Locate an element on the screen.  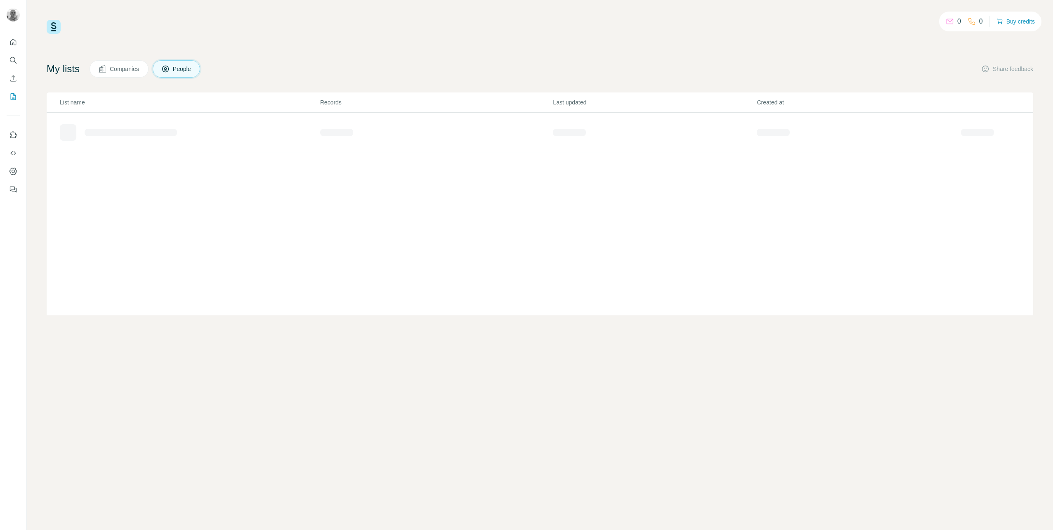
button: Enrich CSV is located at coordinates (13, 78).